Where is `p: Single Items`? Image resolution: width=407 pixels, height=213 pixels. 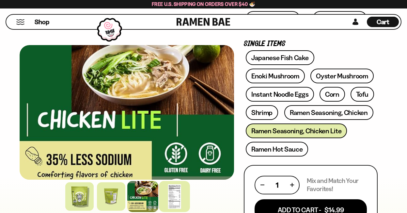 p: Single Items is located at coordinates (311, 44).